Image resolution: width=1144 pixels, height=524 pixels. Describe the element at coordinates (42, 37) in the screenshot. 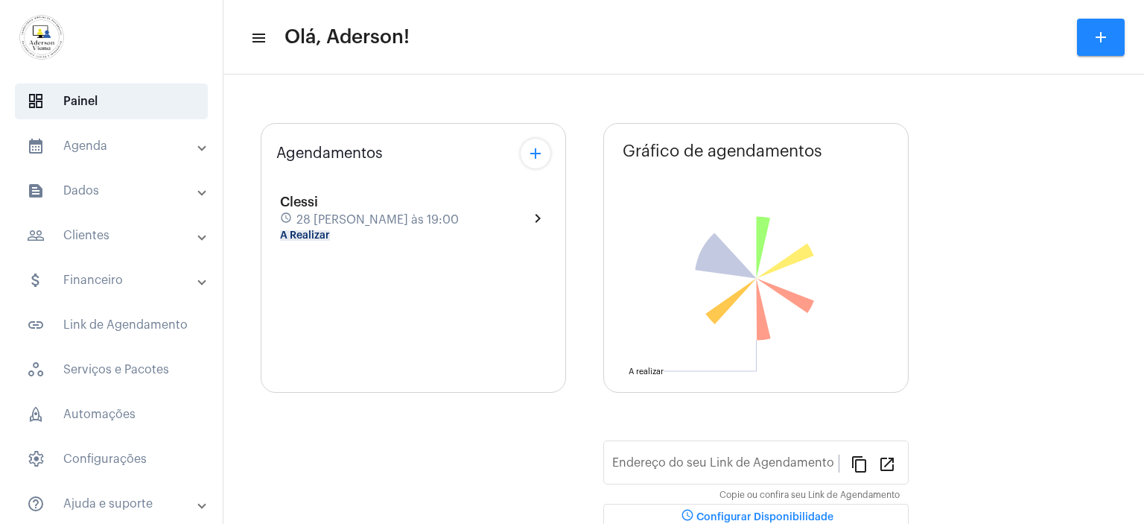

I see `img: d7e3195d-0907-1efa-a796-b593d293ae59.png` at that location.